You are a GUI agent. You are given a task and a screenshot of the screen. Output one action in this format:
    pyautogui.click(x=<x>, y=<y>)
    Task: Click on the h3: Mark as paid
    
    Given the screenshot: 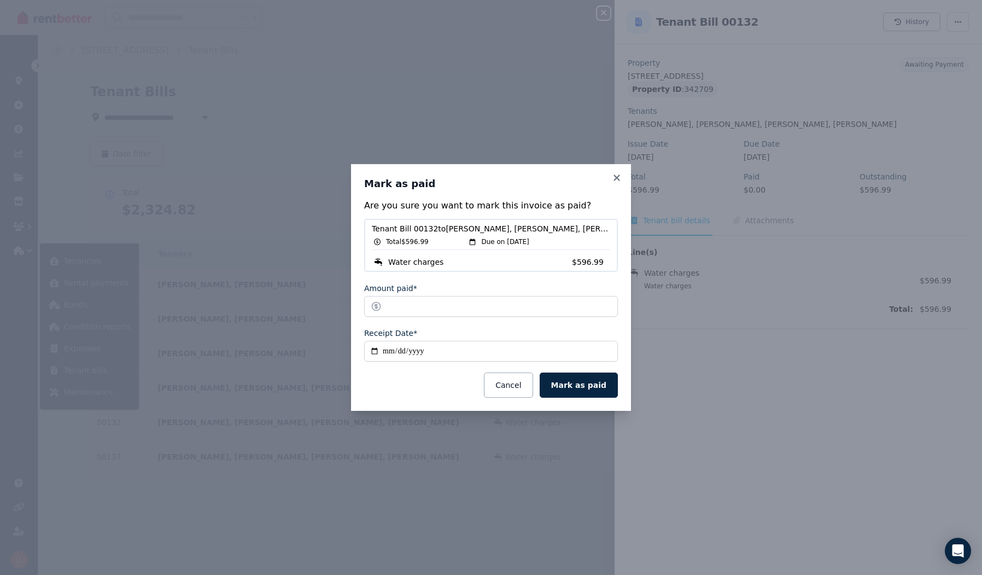 What is the action you would take?
    pyautogui.click(x=491, y=184)
    